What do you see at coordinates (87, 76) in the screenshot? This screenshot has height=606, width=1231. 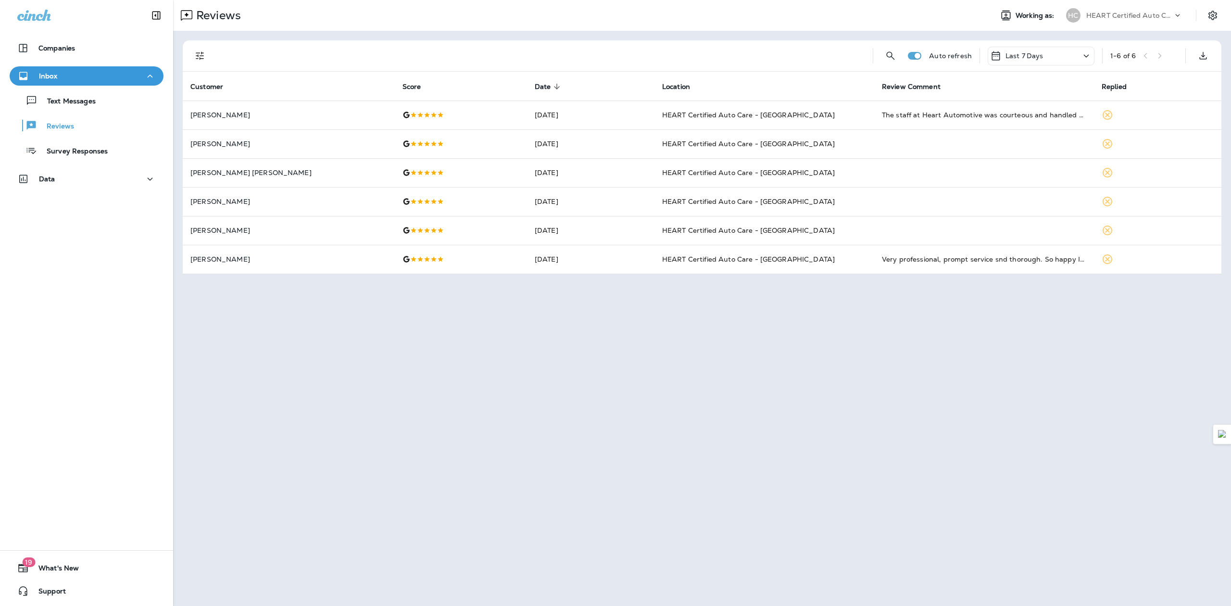 I see `button: Inbox` at bounding box center [87, 76].